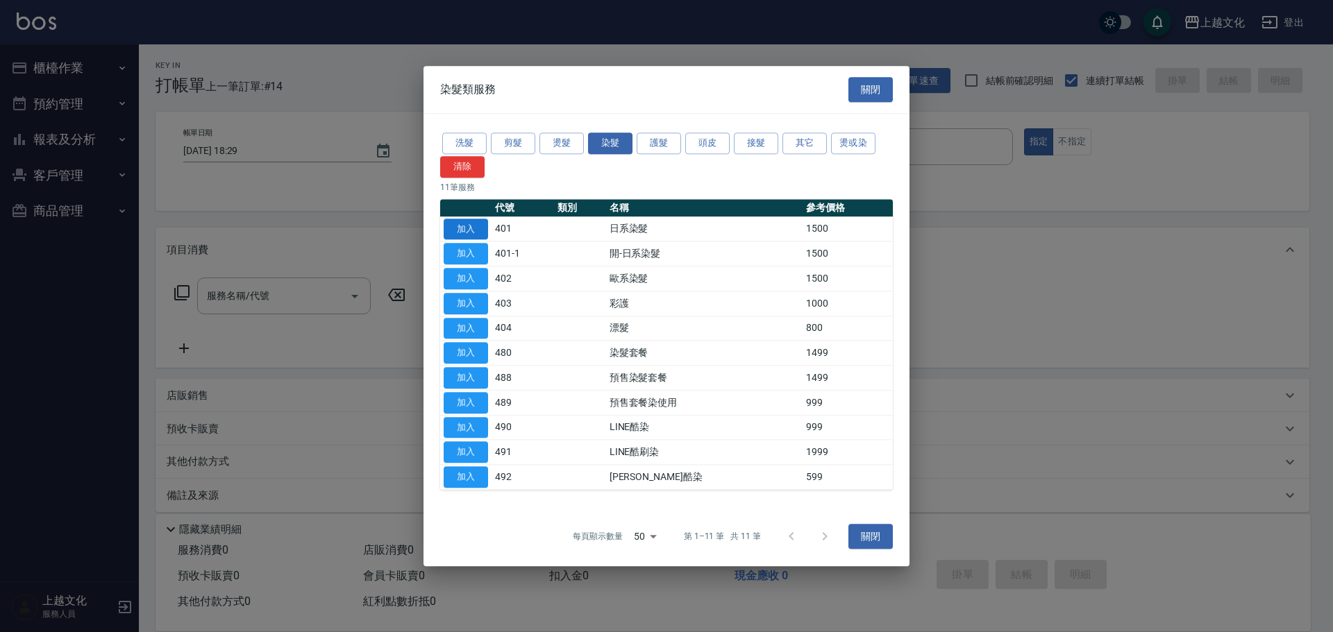 The image size is (1333, 632). I want to click on td: LINE酷刷染, so click(705, 453).